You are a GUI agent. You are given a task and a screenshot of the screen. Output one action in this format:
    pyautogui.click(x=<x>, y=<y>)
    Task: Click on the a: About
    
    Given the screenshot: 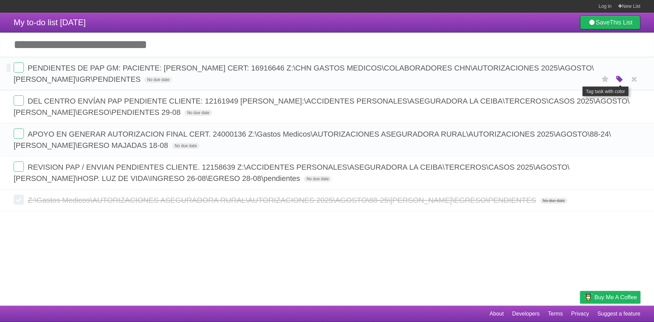 What is the action you would take?
    pyautogui.click(x=497, y=314)
    